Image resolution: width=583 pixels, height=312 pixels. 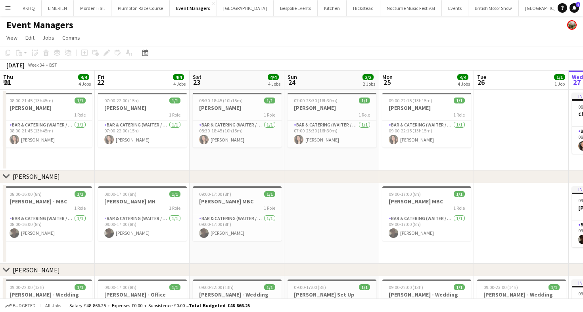 I want to click on span: 21, so click(x=8, y=82).